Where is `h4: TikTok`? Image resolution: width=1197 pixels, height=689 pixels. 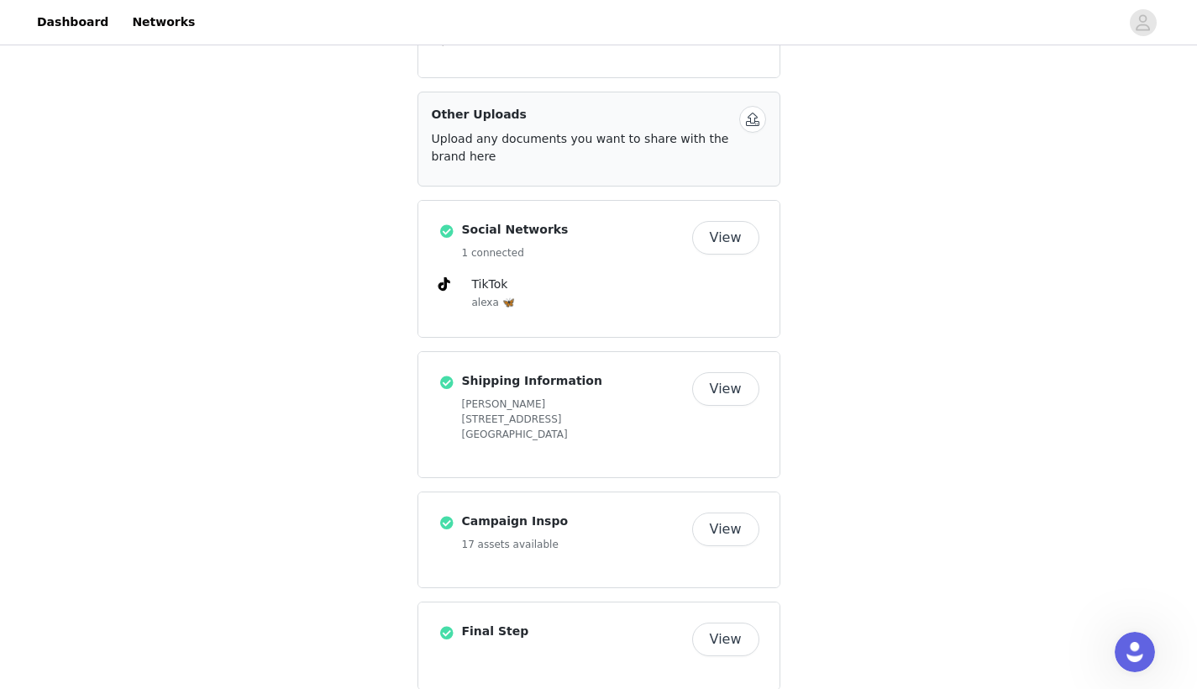 h4: TikTok is located at coordinates (616, 284).